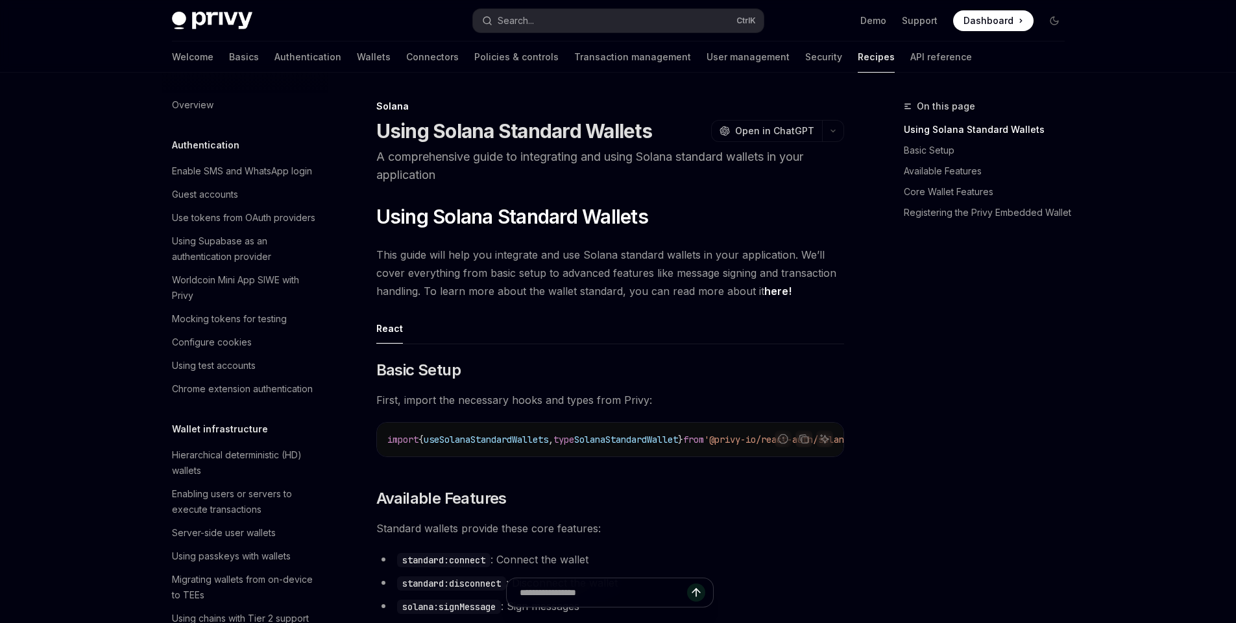 This screenshot has width=1236, height=623. What do you see at coordinates (766, 131) in the screenshot?
I see `button: Open in ChatGPT` at bounding box center [766, 131].